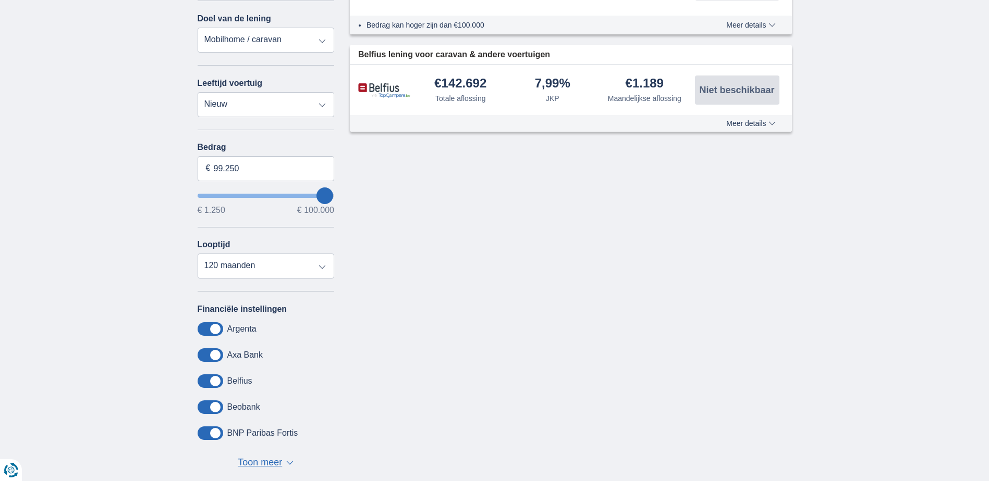 The width and height of the screenshot is (989, 481). What do you see at coordinates (263, 434) in the screenshot?
I see `label: BNP Paribas Fortis` at bounding box center [263, 434].